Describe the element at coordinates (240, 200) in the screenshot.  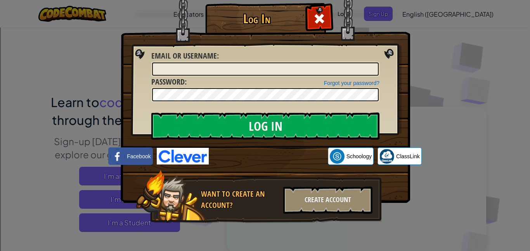
I see `div: Want to create an account?` at that location.